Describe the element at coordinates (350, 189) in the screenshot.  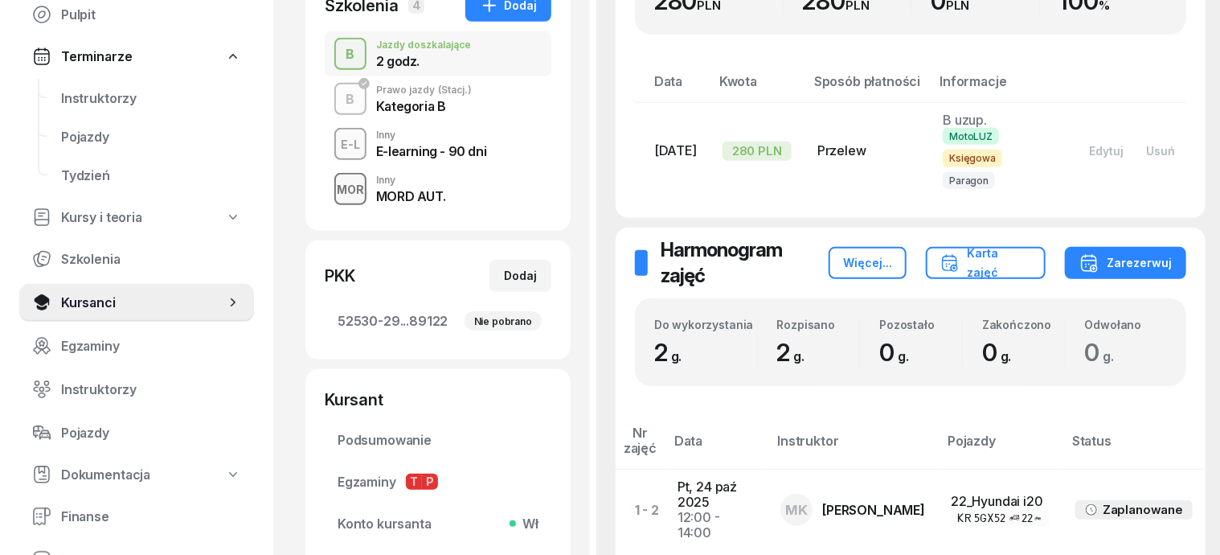
I see `button: MOR` at that location.